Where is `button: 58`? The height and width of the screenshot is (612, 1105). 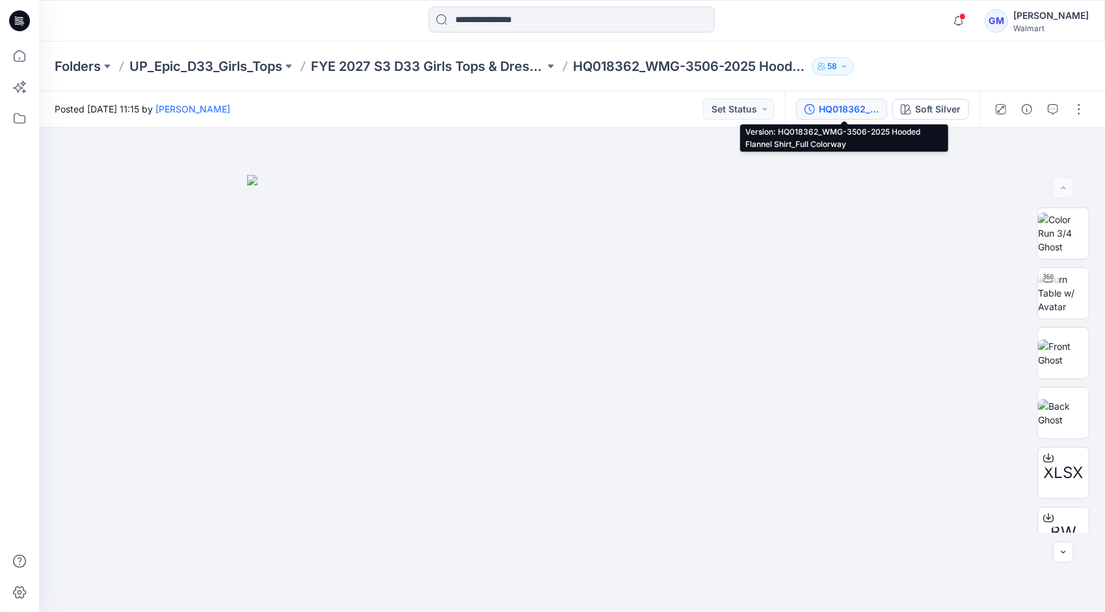
button: 58 is located at coordinates (832, 66).